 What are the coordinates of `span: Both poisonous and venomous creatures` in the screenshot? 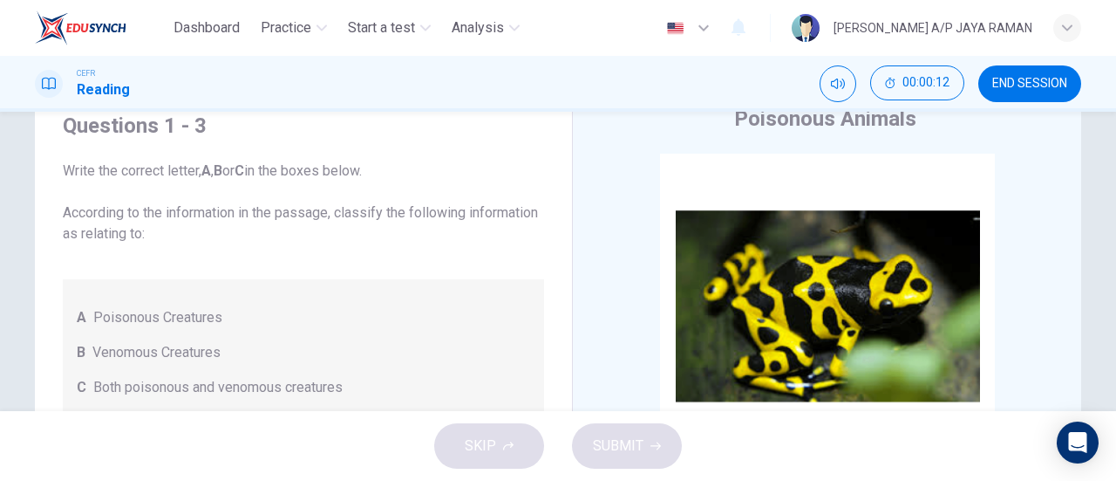 It's located at (218, 387).